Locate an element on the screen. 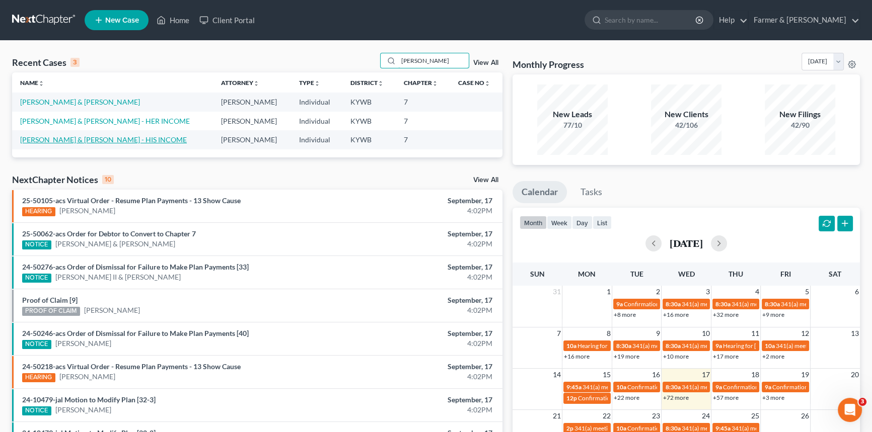 Image resolution: width=872 pixels, height=432 pixels. span: 13 is located at coordinates (855, 334).